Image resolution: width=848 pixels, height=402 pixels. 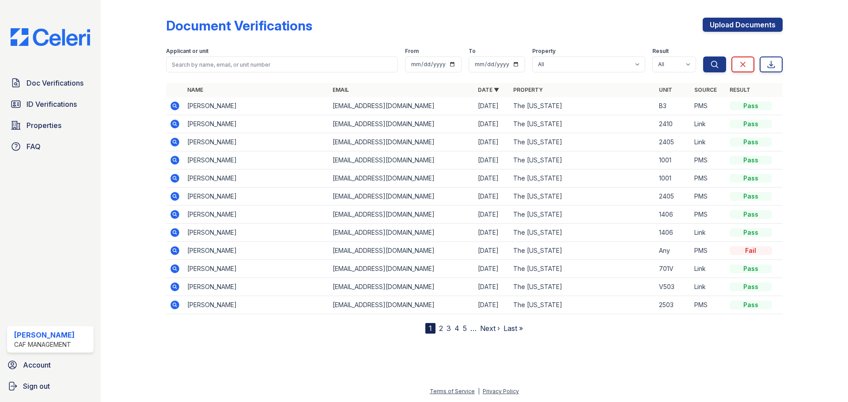 What do you see at coordinates (513, 328) in the screenshot?
I see `a: Last »` at bounding box center [513, 328].